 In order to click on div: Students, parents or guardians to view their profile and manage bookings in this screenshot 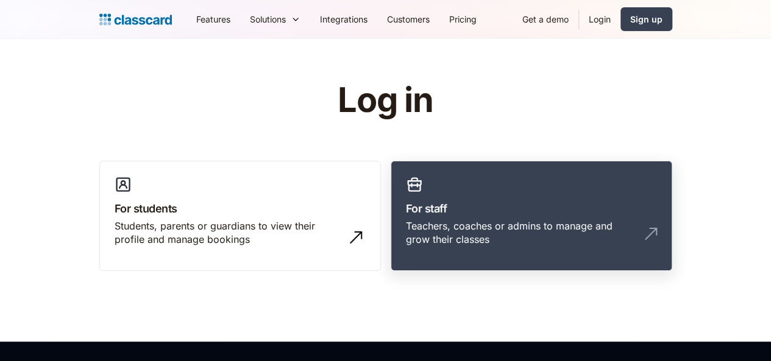, I will do `click(228, 233)`.